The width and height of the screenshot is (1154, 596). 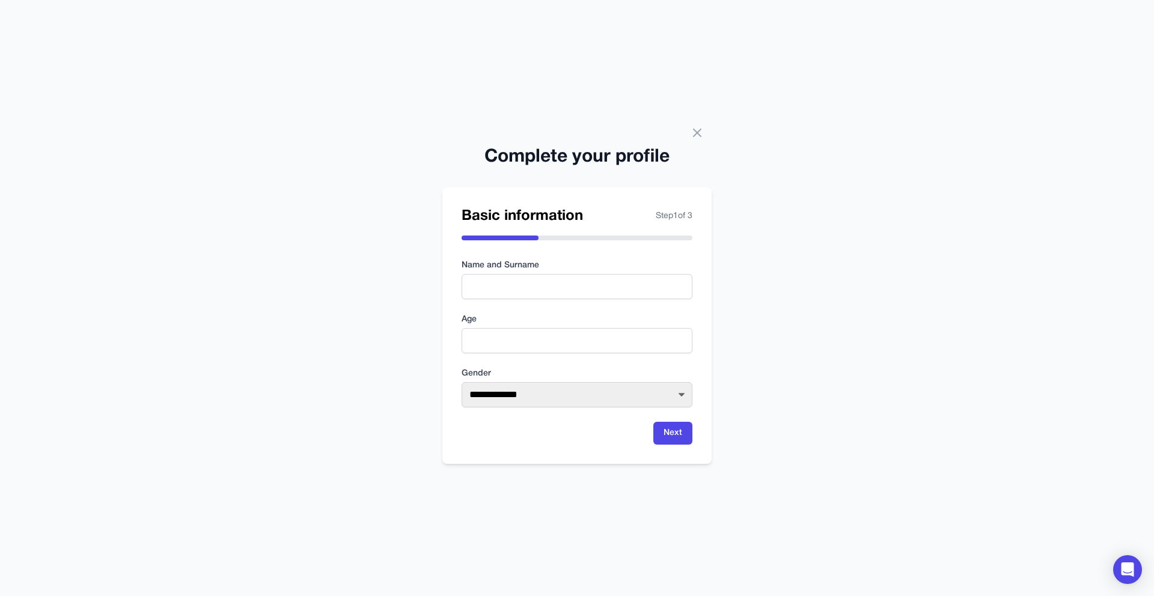 What do you see at coordinates (577, 157) in the screenshot?
I see `h2: Complete your profile` at bounding box center [577, 157].